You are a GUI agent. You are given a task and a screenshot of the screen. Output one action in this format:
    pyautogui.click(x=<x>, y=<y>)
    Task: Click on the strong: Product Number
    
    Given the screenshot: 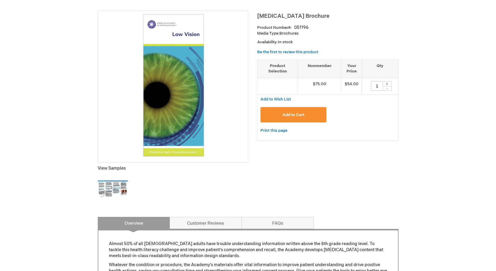 What is the action you would take?
    pyautogui.click(x=274, y=28)
    